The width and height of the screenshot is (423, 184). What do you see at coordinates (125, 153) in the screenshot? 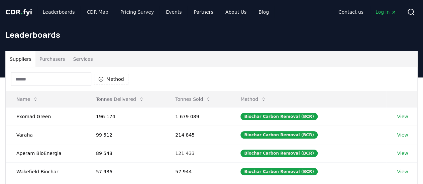
I see `td: 89 548` at bounding box center [125, 153].